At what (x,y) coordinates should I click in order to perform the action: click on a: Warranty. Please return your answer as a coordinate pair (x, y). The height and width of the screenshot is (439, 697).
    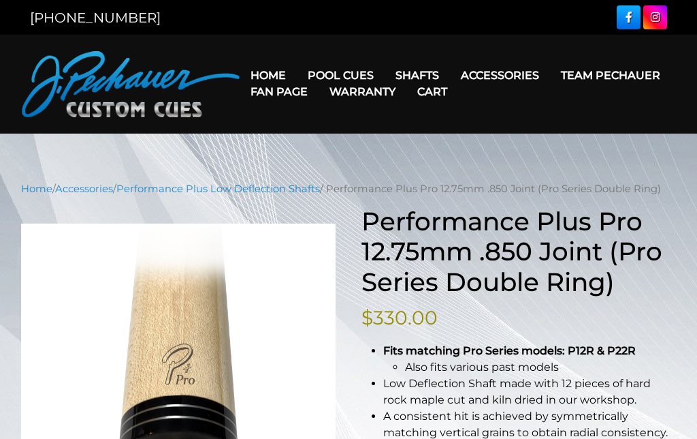
    Looking at the image, I should click on (362, 91).